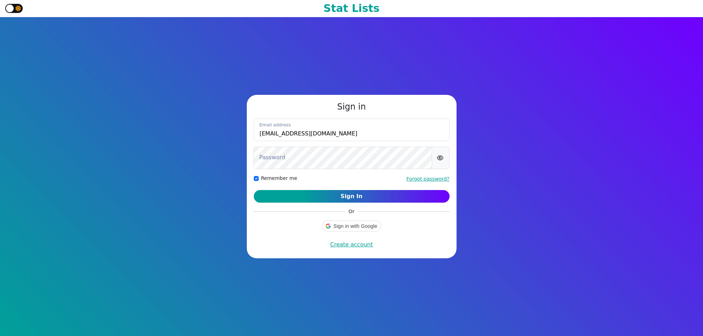 The image size is (703, 336). What do you see at coordinates (428, 179) in the screenshot?
I see `a: Forgot password?` at bounding box center [428, 179].